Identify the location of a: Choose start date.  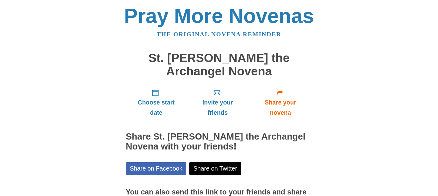
(156, 103).